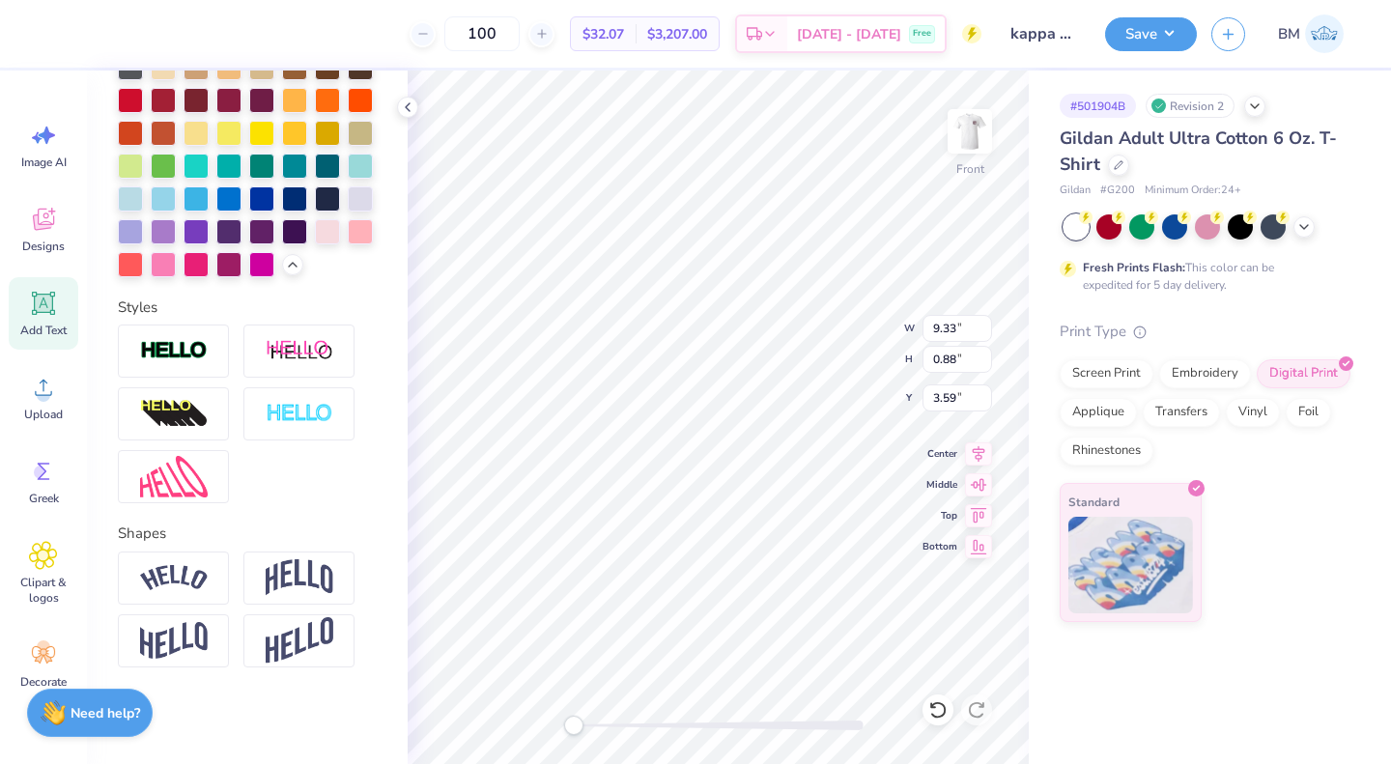 Image resolution: width=1391 pixels, height=764 pixels. Describe the element at coordinates (1130, 565) in the screenshot. I see `img: Standard` at that location.